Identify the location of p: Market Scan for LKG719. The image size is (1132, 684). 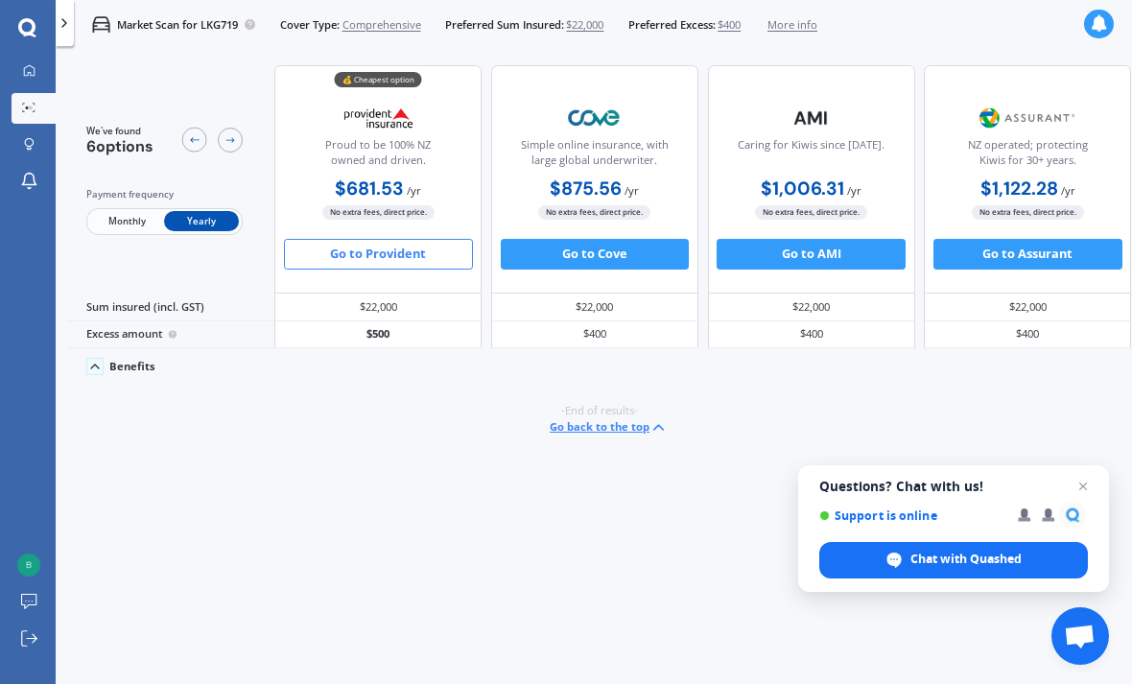
(177, 25).